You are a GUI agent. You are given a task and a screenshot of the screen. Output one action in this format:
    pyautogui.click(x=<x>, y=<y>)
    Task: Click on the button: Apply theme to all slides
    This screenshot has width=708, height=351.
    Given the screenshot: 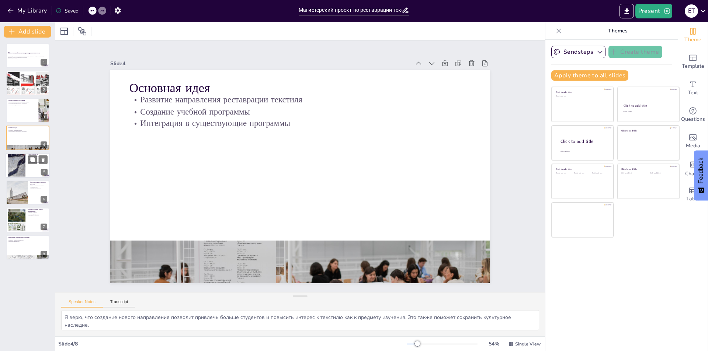 What is the action you would take?
    pyautogui.click(x=590, y=76)
    